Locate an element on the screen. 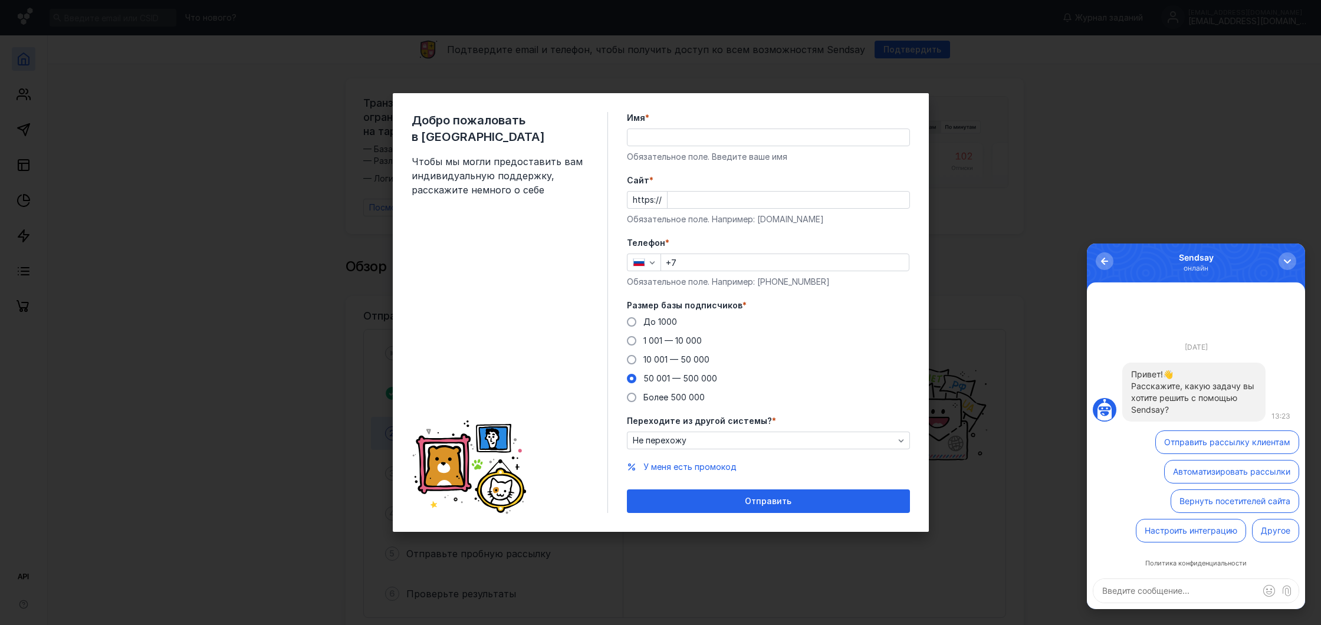 The width and height of the screenshot is (1321, 625). span: До 1000 is located at coordinates (660, 321).